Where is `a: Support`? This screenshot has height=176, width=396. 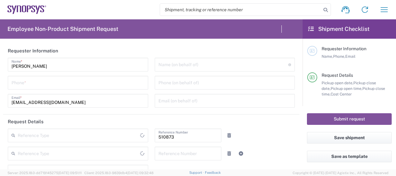
a: Support is located at coordinates (197, 172).